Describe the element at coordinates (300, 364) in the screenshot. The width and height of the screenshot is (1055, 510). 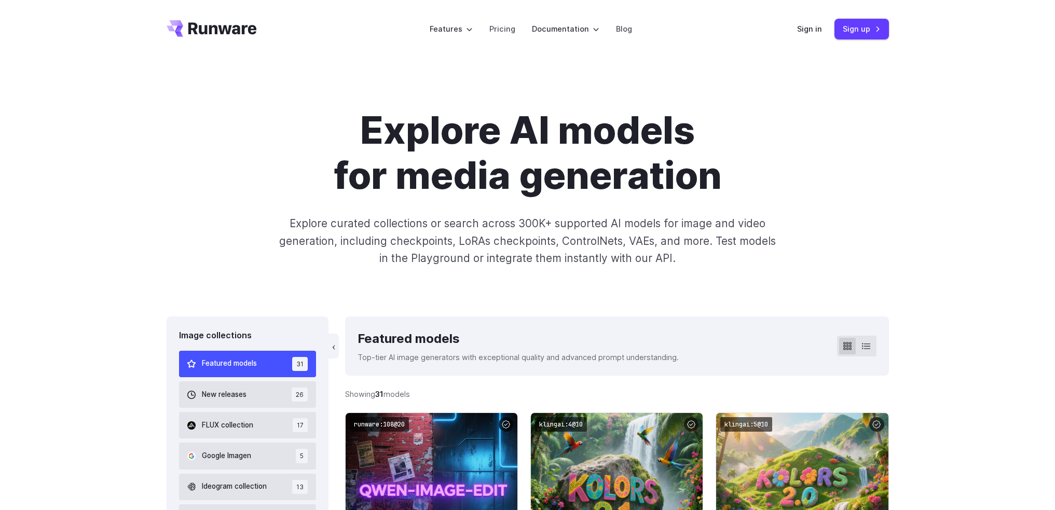
I see `span: 31` at that location.